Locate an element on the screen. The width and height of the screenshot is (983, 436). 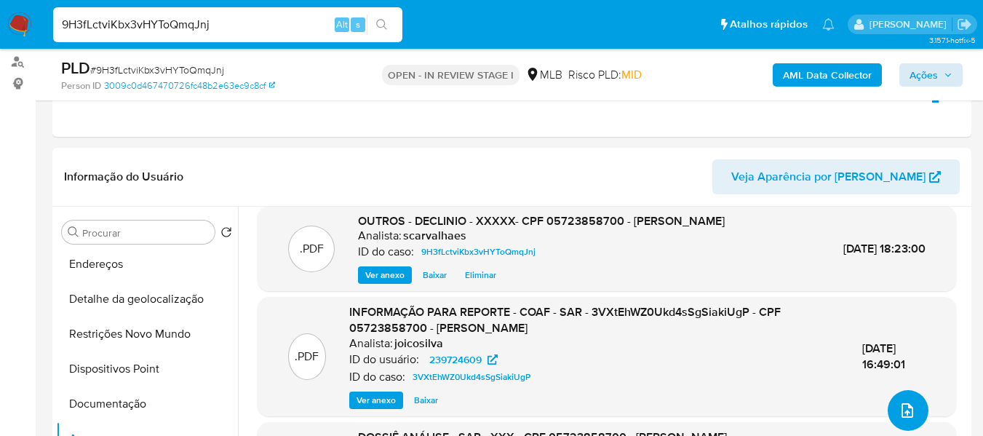
b: PLD is located at coordinates (76, 68).